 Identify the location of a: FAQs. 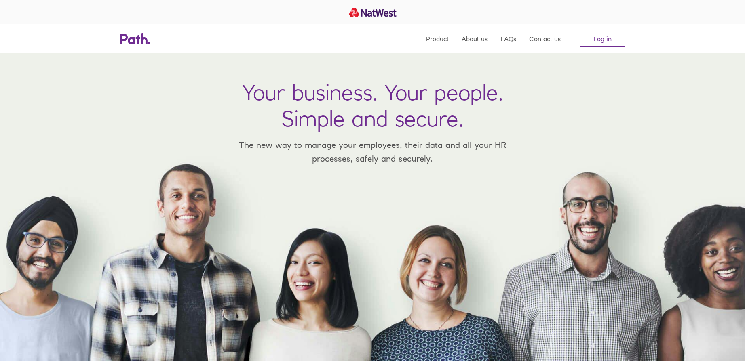
(508, 39).